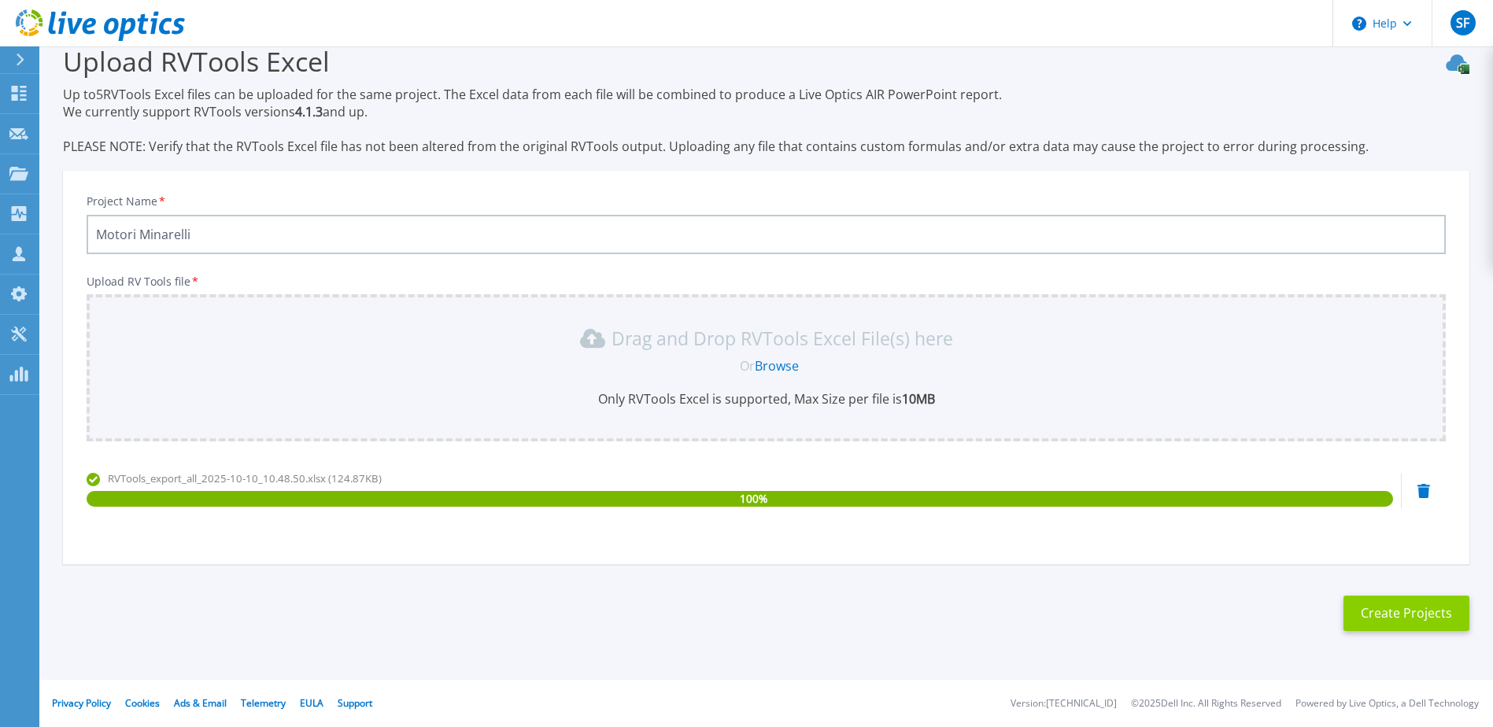  What do you see at coordinates (81, 703) in the screenshot?
I see `a: Privacy Policy` at bounding box center [81, 703].